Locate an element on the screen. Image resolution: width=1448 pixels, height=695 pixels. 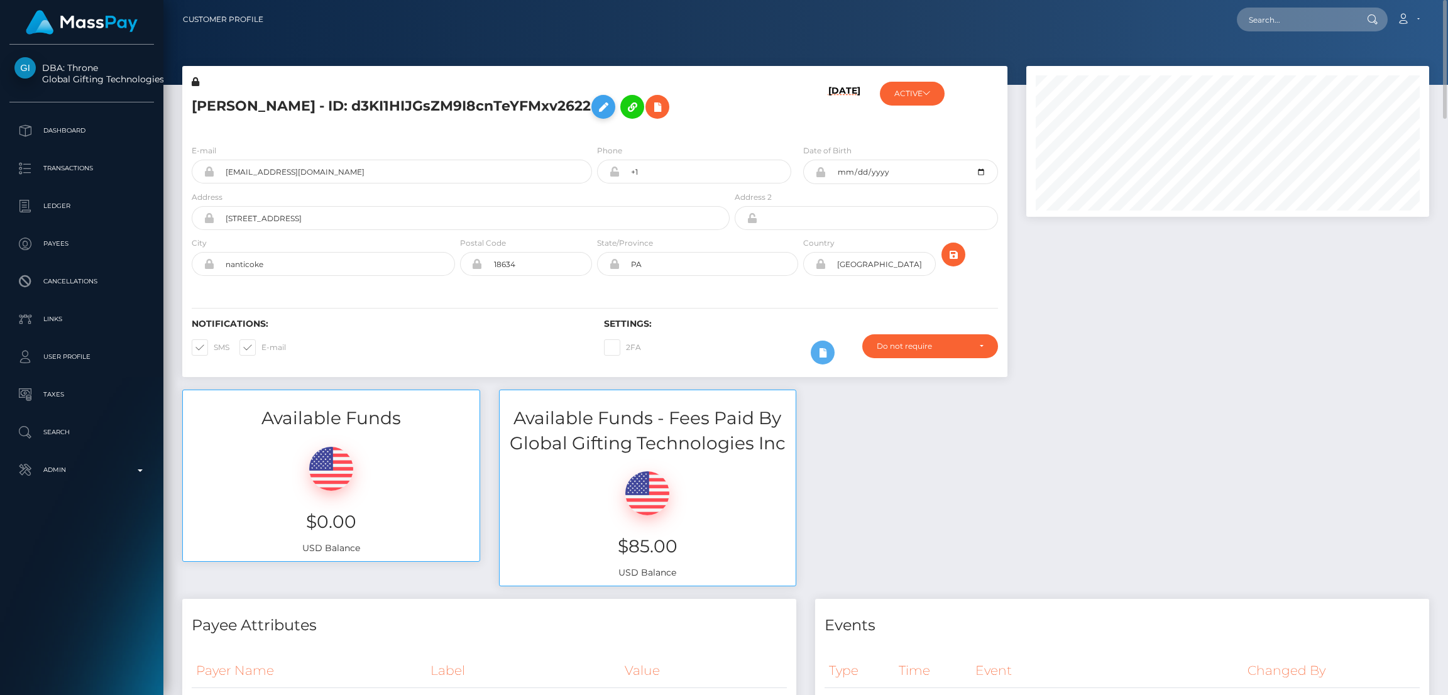
p: Links is located at coordinates (82, 319).